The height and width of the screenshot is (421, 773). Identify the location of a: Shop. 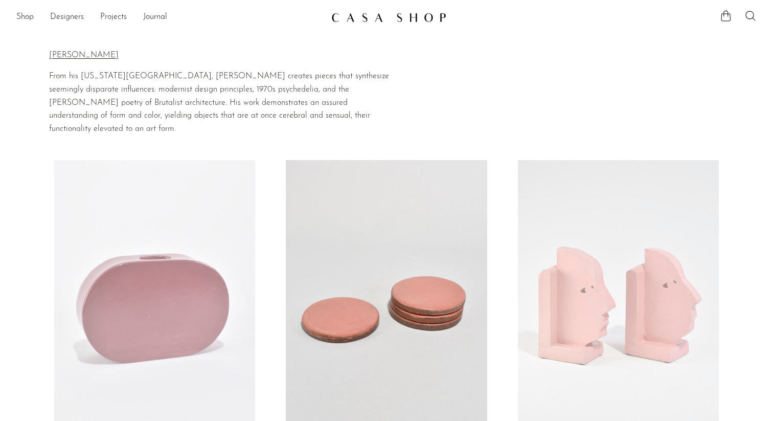
(25, 17).